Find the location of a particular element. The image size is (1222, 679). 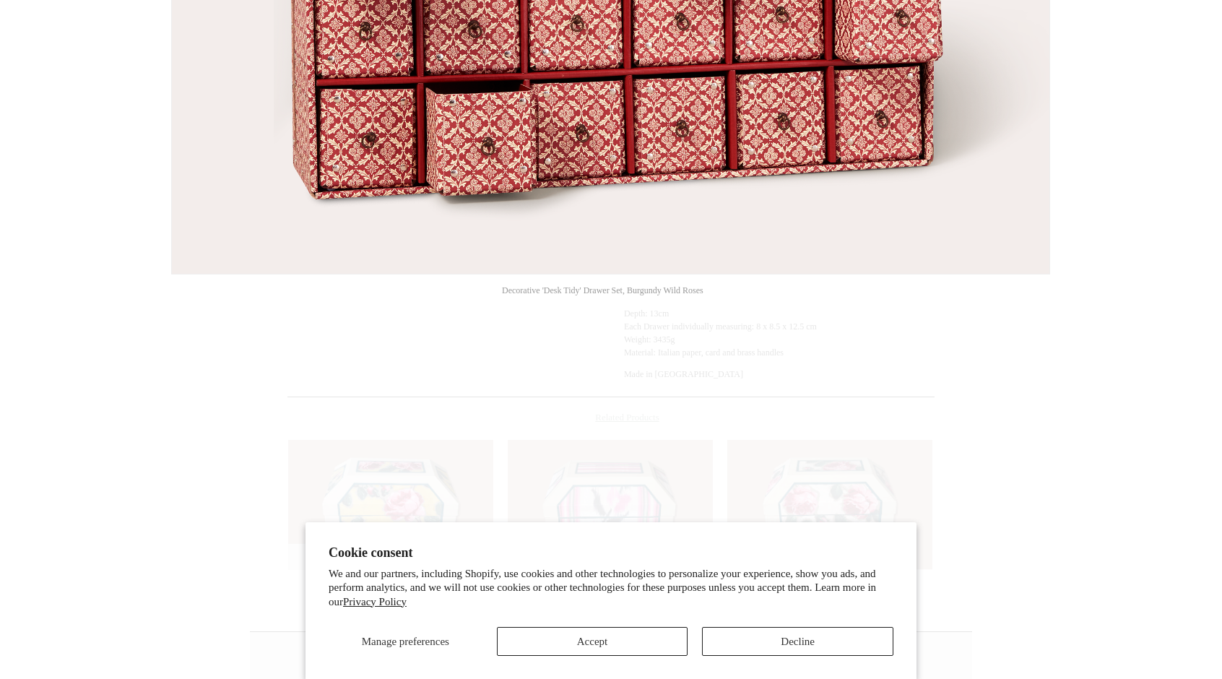

td: Decorative 'Desk Tidy' Drawer Set, Burgundy Wild Roses is located at coordinates (602, 292).